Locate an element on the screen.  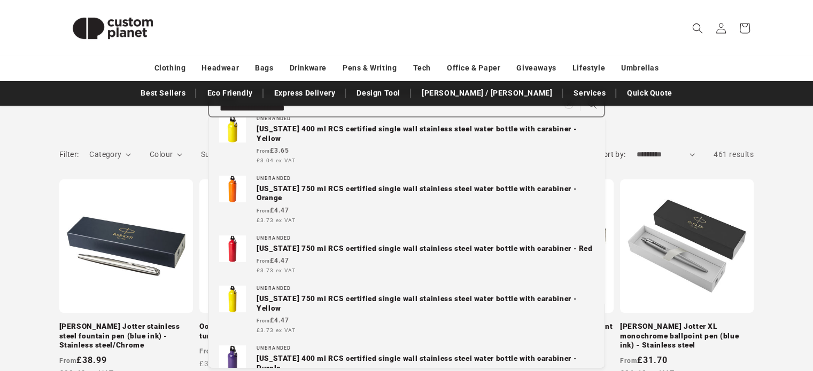
summary: Subcategory (0 selected) is located at coordinates (228, 154).